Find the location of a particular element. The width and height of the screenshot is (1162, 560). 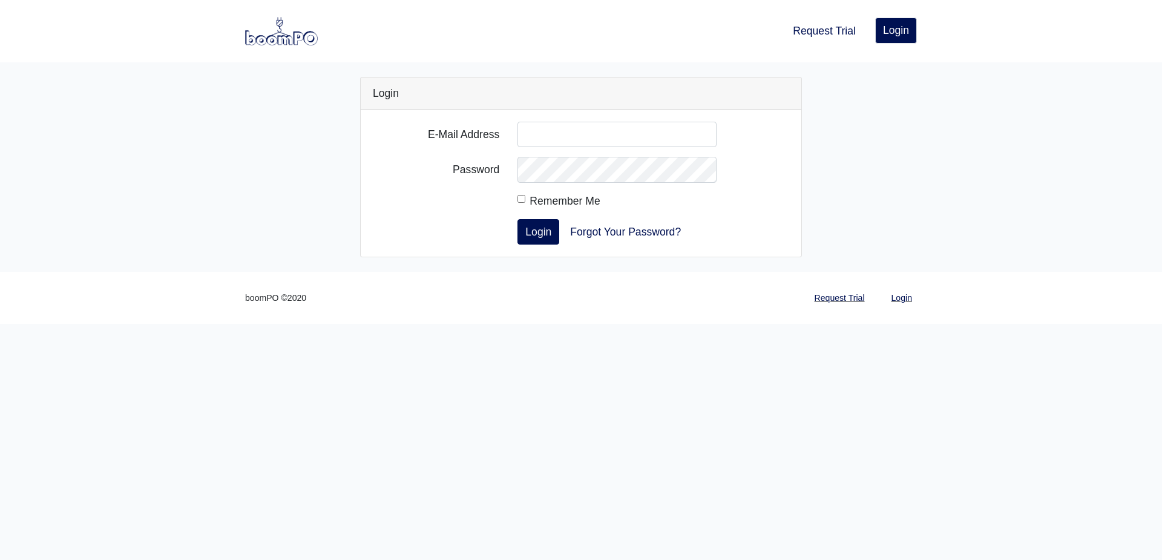

label: E-Mail Address is located at coordinates (436, 134).